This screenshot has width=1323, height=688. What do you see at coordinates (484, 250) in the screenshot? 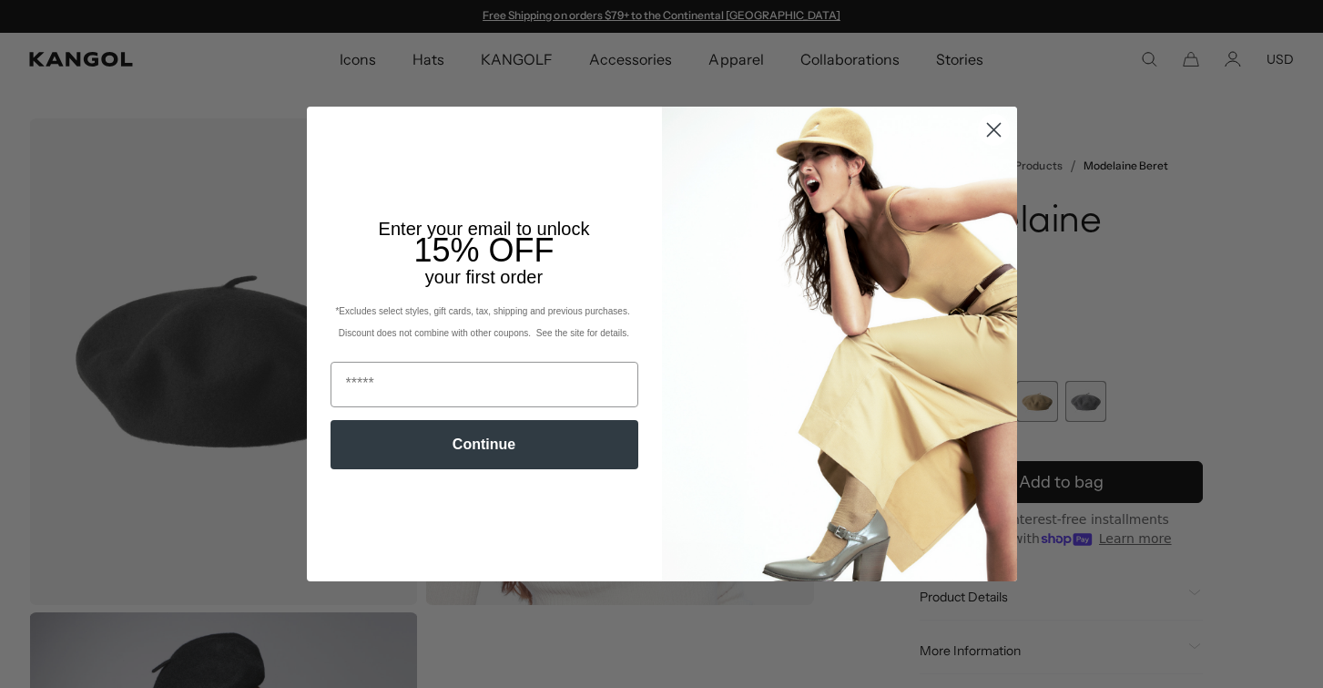
I see `span: 15% OFF` at bounding box center [484, 250].